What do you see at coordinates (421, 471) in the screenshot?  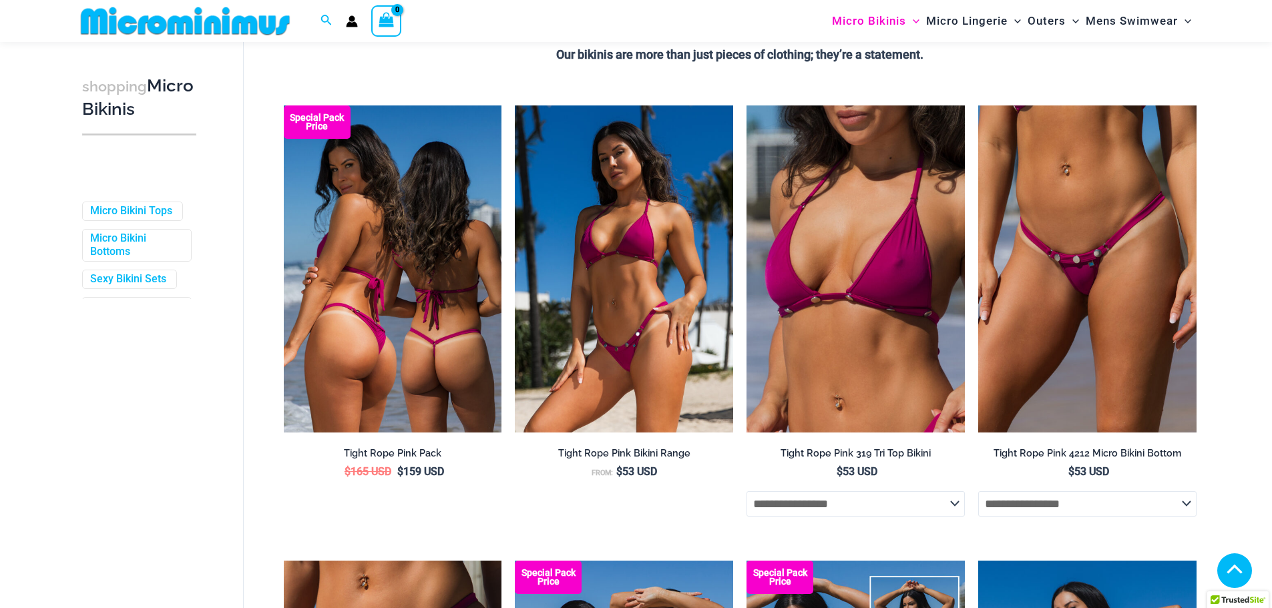 I see `bdi: 159 USD` at bounding box center [421, 471].